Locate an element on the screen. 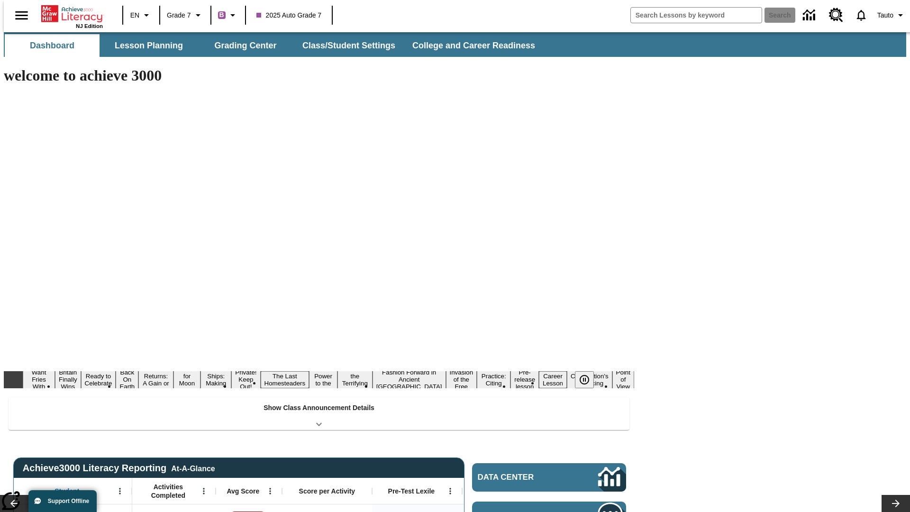 The image size is (910, 512). span: Data Center is located at coordinates (522, 477).